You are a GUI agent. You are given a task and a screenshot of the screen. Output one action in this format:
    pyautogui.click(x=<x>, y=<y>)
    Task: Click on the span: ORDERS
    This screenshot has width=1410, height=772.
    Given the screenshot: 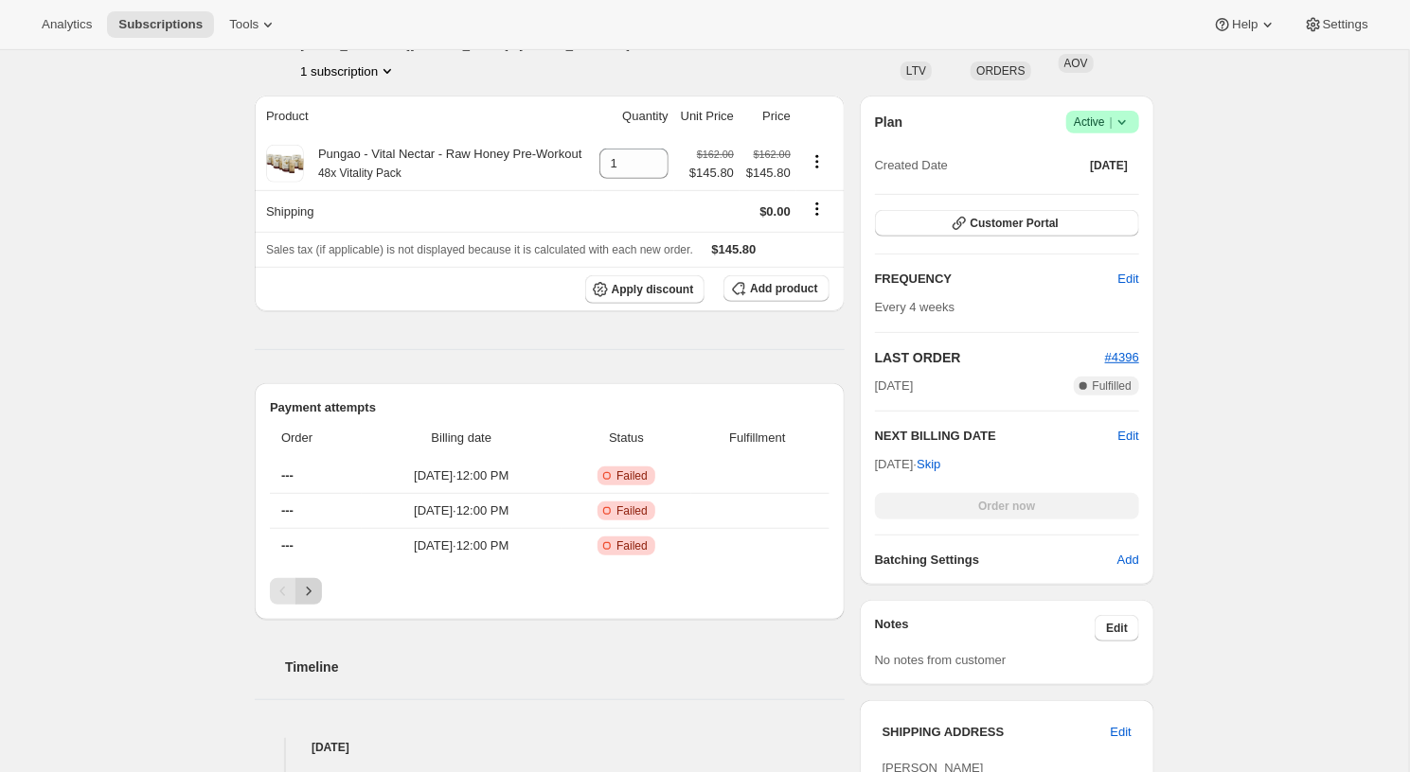 What is the action you would take?
    pyautogui.click(x=1000, y=71)
    